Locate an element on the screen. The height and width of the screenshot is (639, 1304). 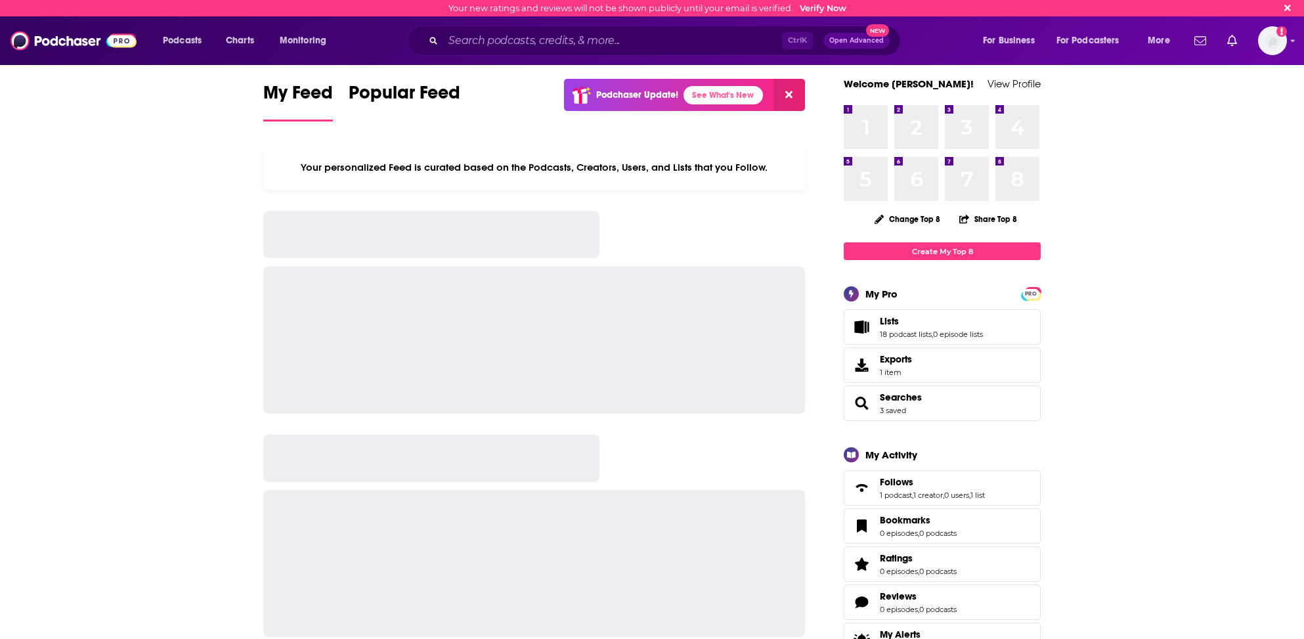
a: 0 episode lists is located at coordinates (958, 334).